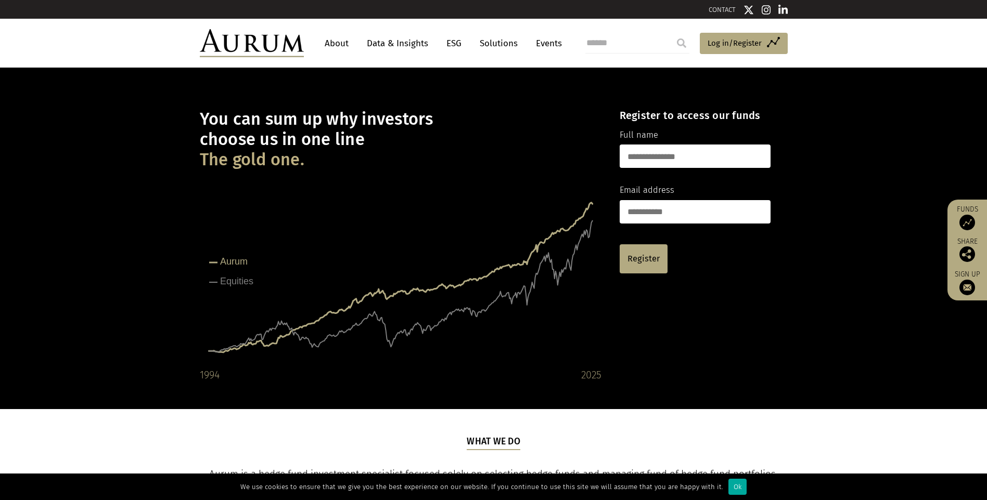  I want to click on img: Access Funds, so click(967, 223).